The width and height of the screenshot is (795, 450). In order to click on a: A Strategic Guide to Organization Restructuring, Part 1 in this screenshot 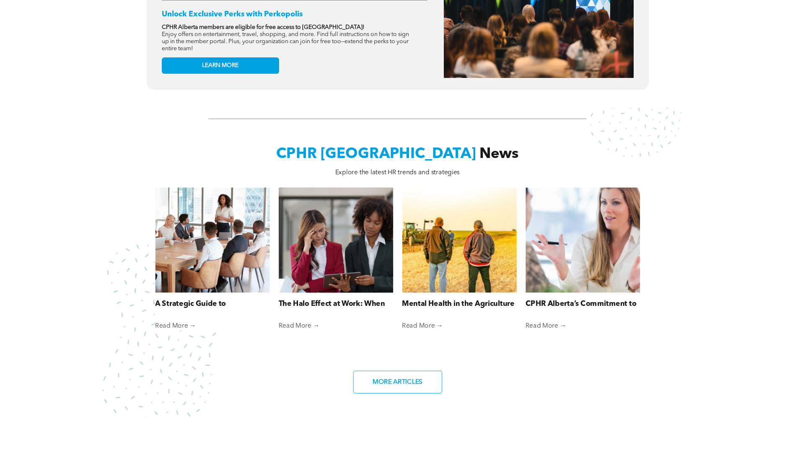, I will do `click(212, 304)`.